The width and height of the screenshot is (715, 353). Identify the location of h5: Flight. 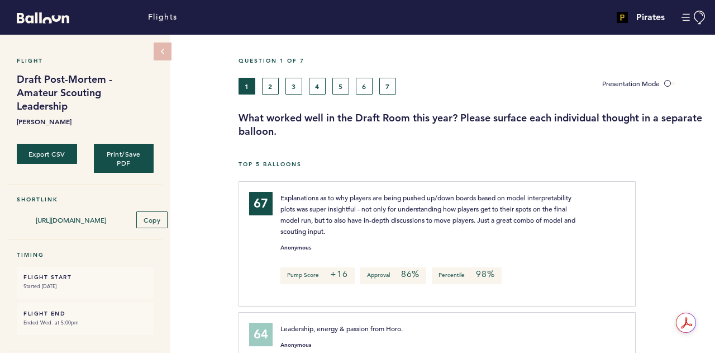
(85, 60).